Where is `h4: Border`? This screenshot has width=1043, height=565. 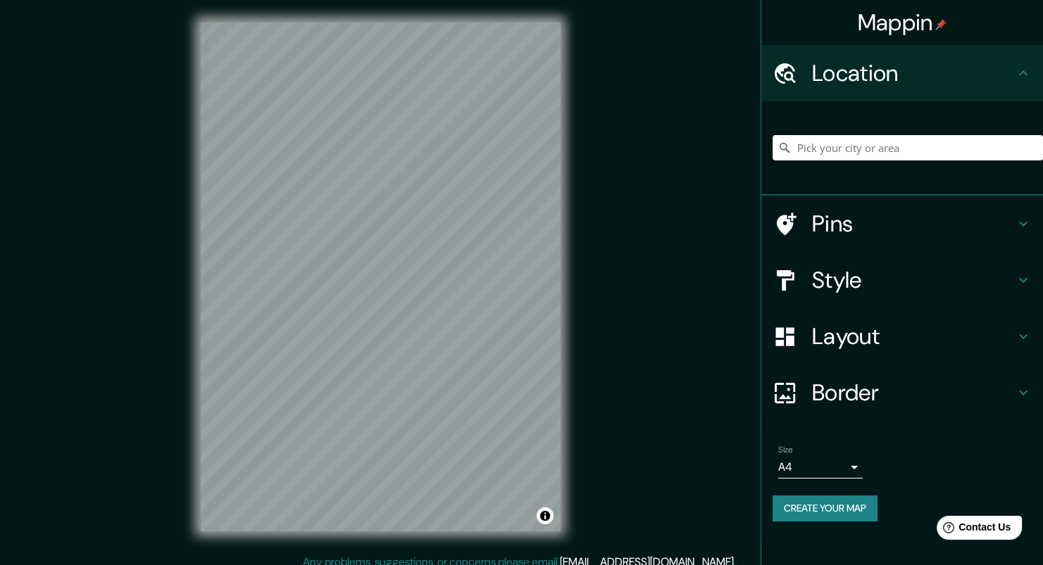 h4: Border is located at coordinates (913, 393).